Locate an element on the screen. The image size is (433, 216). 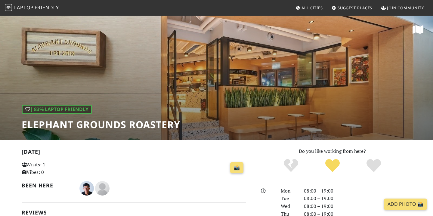
div: Tue is located at coordinates (289, 199).